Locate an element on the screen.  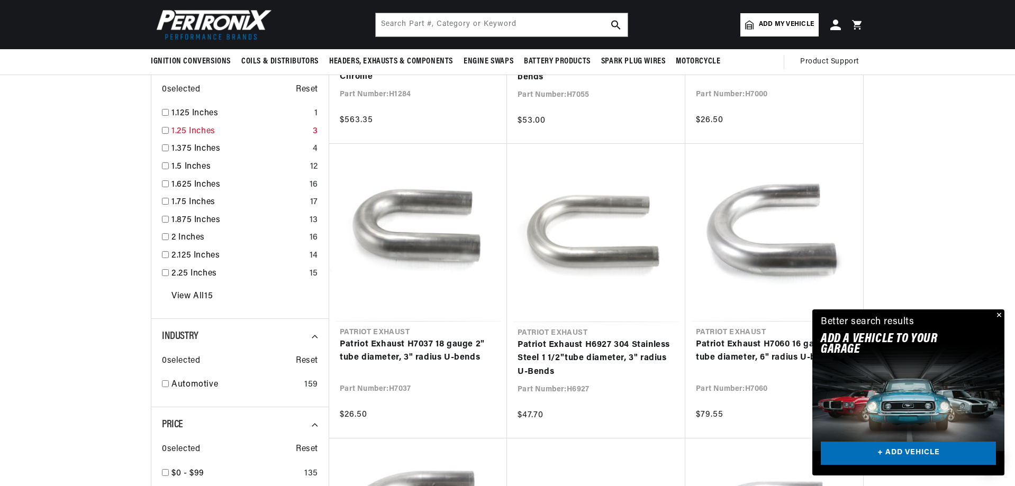
a: Patriot Exhaust H7037 18 gauge 2" tube diameter, 3" radius U-bends is located at coordinates (418, 351).